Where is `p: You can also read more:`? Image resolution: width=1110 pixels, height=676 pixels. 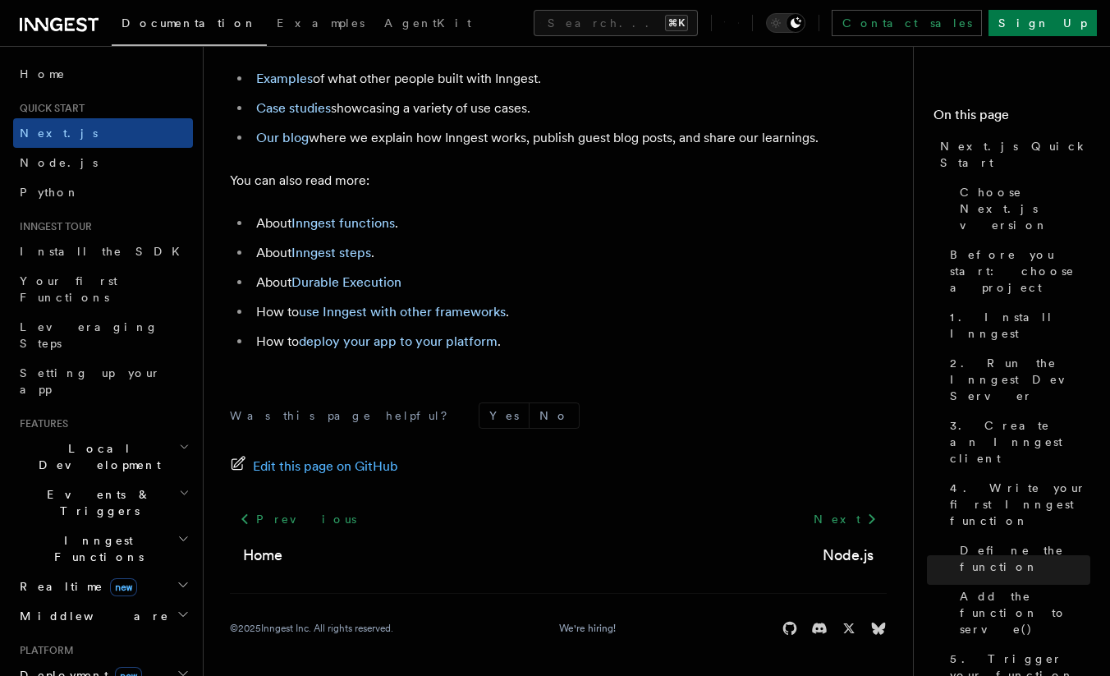 p: You can also read more: is located at coordinates (558, 181).